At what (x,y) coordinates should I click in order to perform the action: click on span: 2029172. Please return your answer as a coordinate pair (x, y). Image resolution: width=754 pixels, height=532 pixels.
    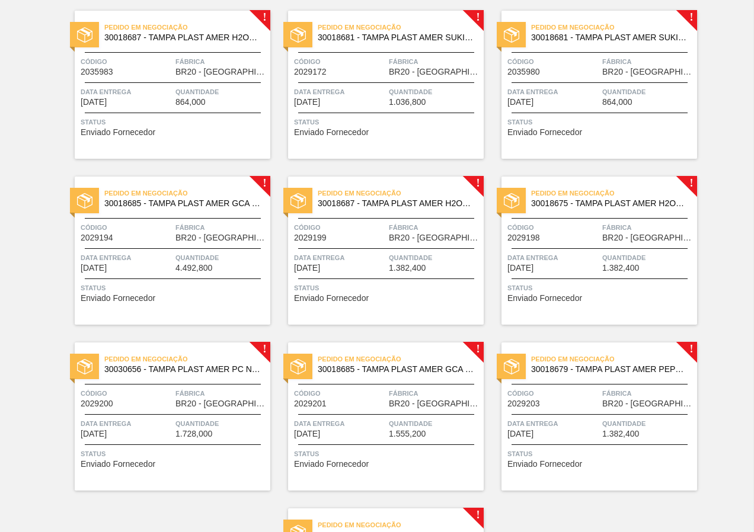
    Looking at the image, I should click on (310, 72).